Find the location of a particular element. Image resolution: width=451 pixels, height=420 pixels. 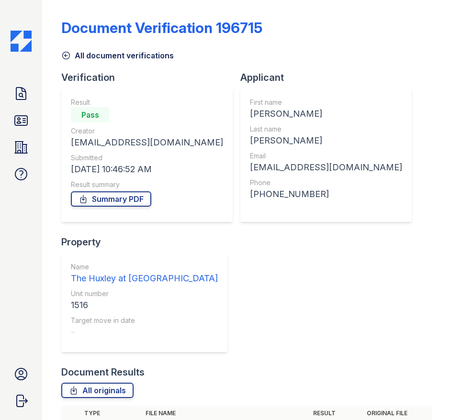

a: All originals is located at coordinates (97, 391).